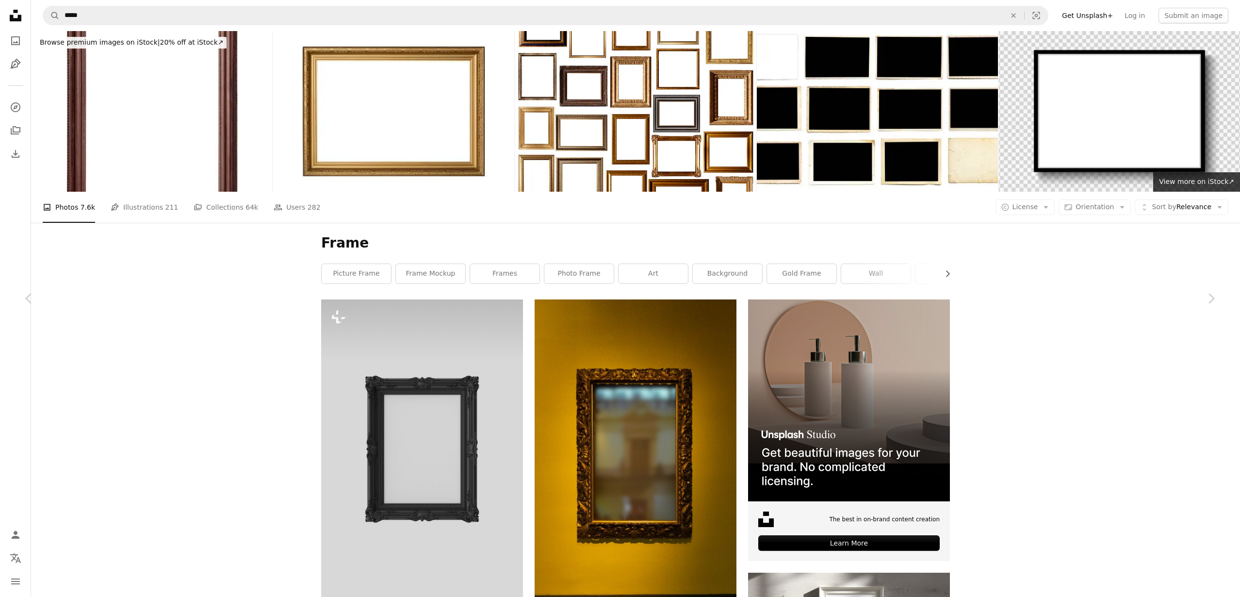 This screenshot has width=1240, height=597. I want to click on button: Menu, so click(16, 581).